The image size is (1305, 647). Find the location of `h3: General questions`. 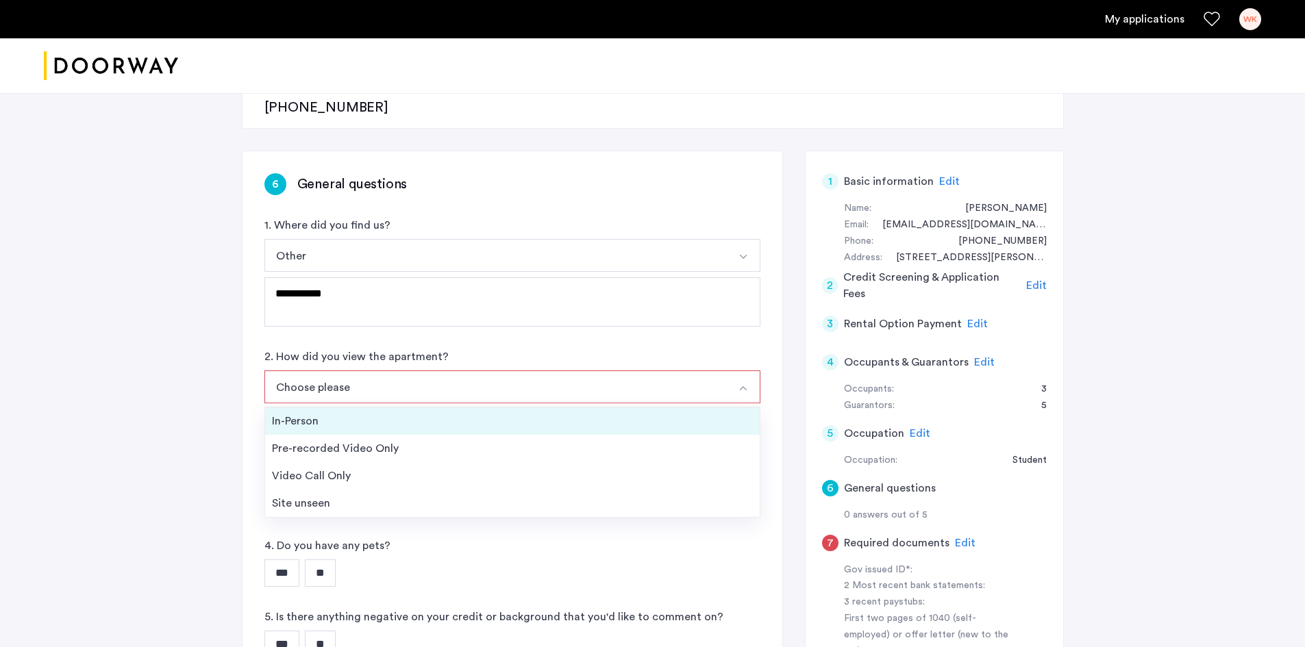

h3: General questions is located at coordinates (352, 184).